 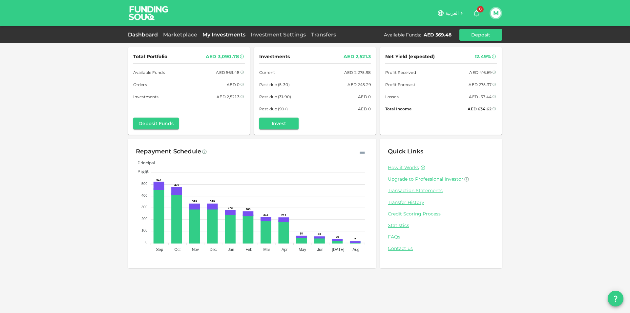 What do you see at coordinates (481, 72) in the screenshot?
I see `div: AED 416.69` at bounding box center [481, 72].